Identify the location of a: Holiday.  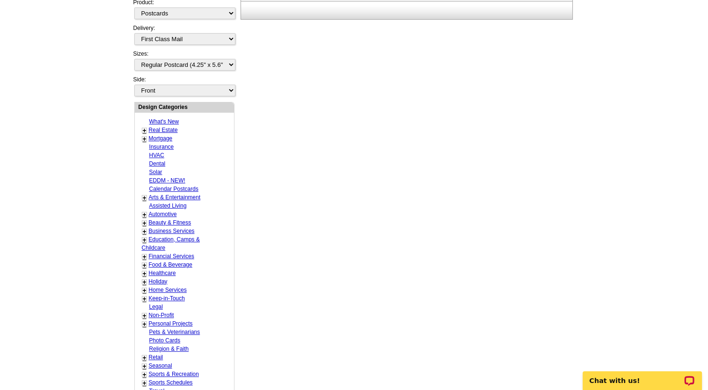
(158, 282).